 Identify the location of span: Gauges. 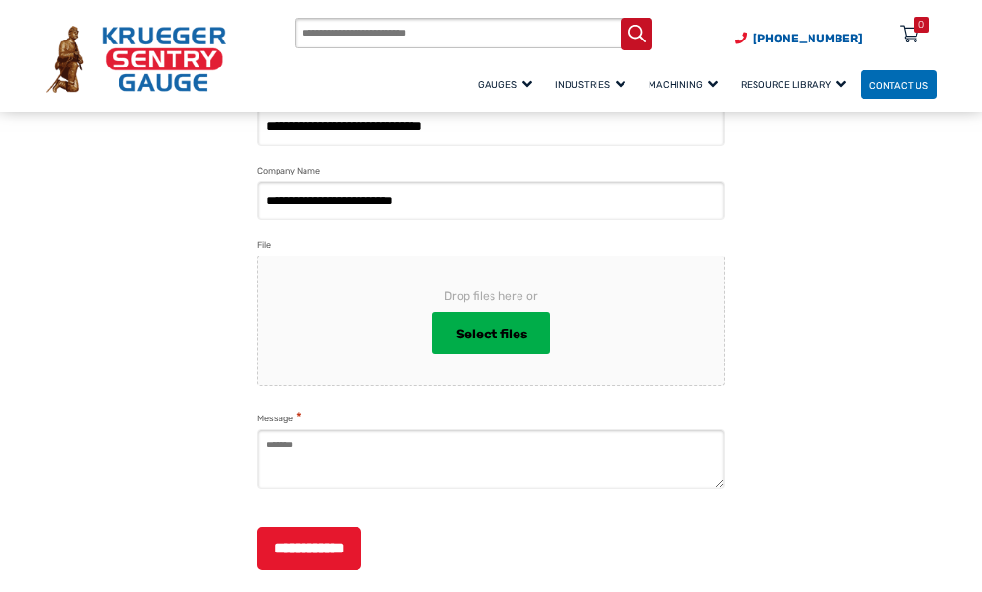
(505, 84).